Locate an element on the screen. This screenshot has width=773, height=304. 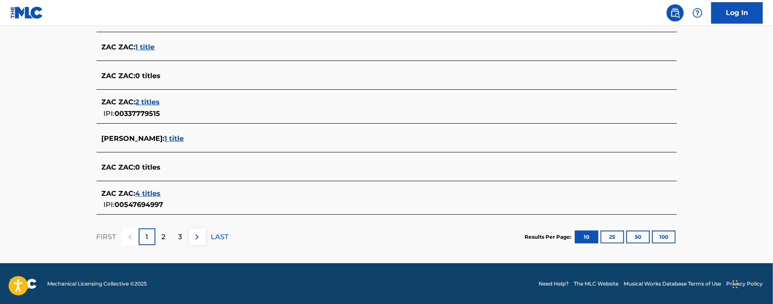
img: search is located at coordinates (676, 13).